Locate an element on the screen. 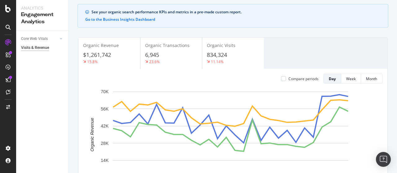 This screenshot has height=173, width=397. button: Month is located at coordinates (371, 79).